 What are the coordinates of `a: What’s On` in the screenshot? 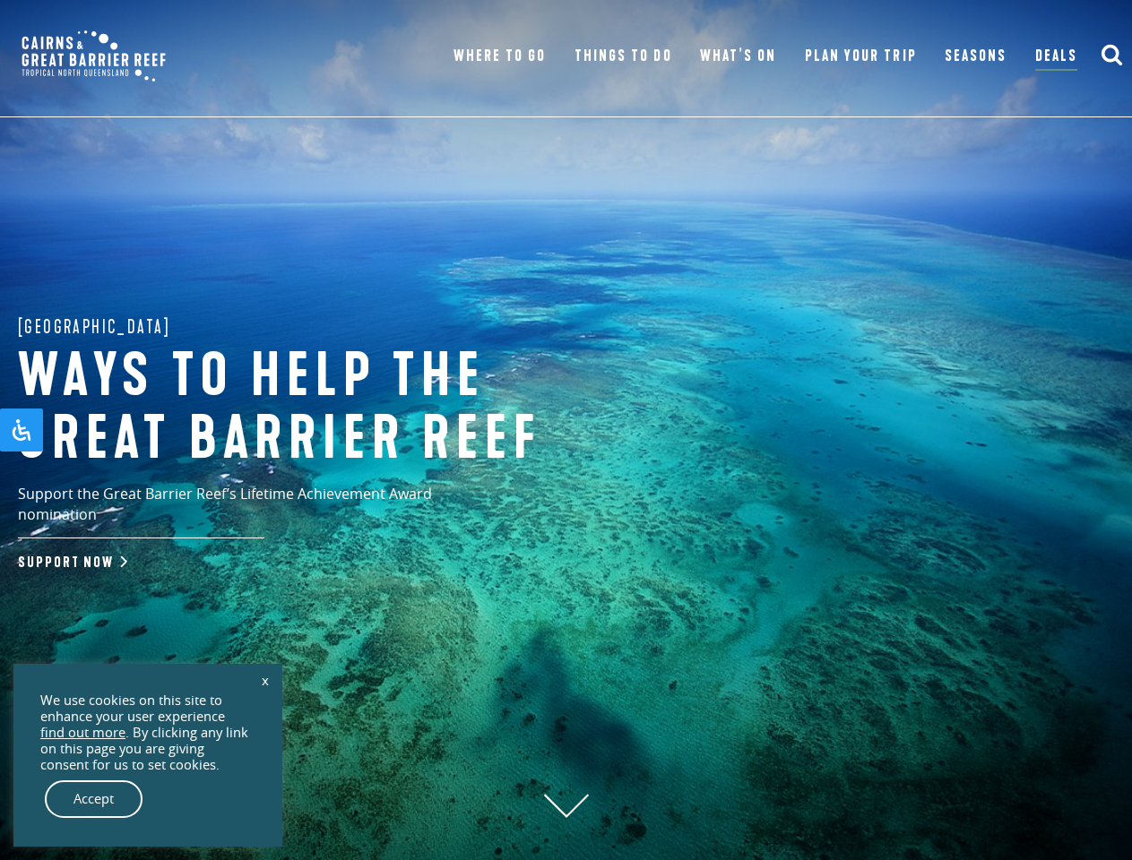 It's located at (737, 56).